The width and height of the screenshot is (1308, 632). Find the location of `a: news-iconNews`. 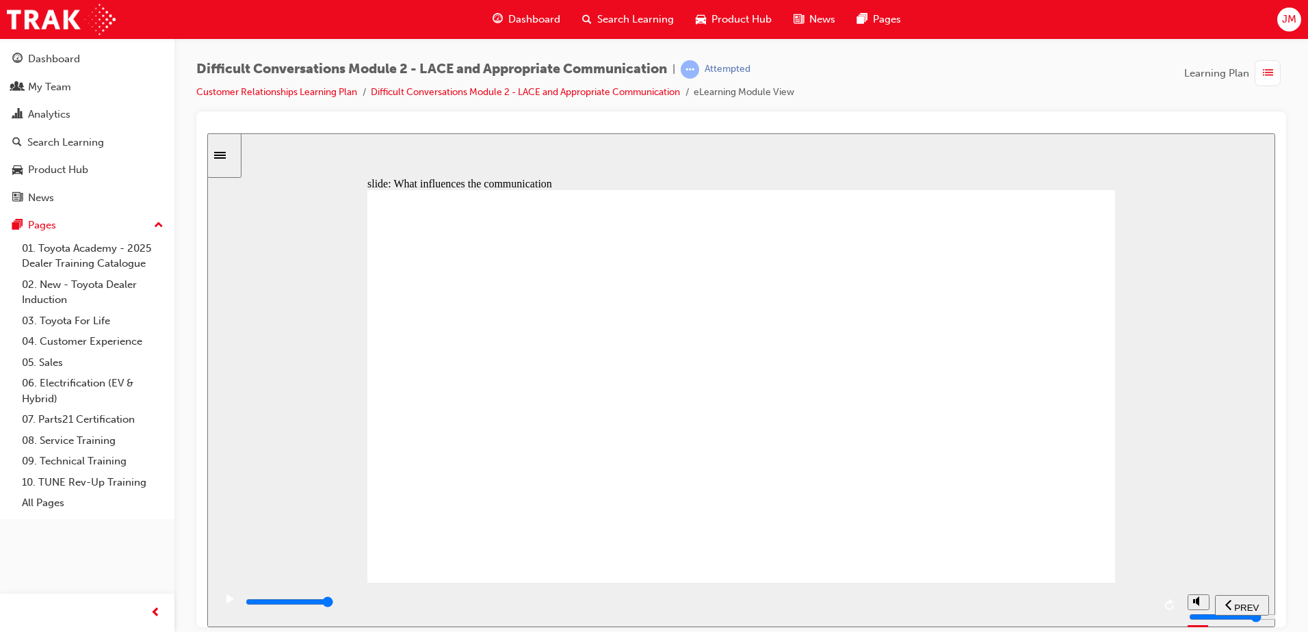

a: news-iconNews is located at coordinates (814, 19).